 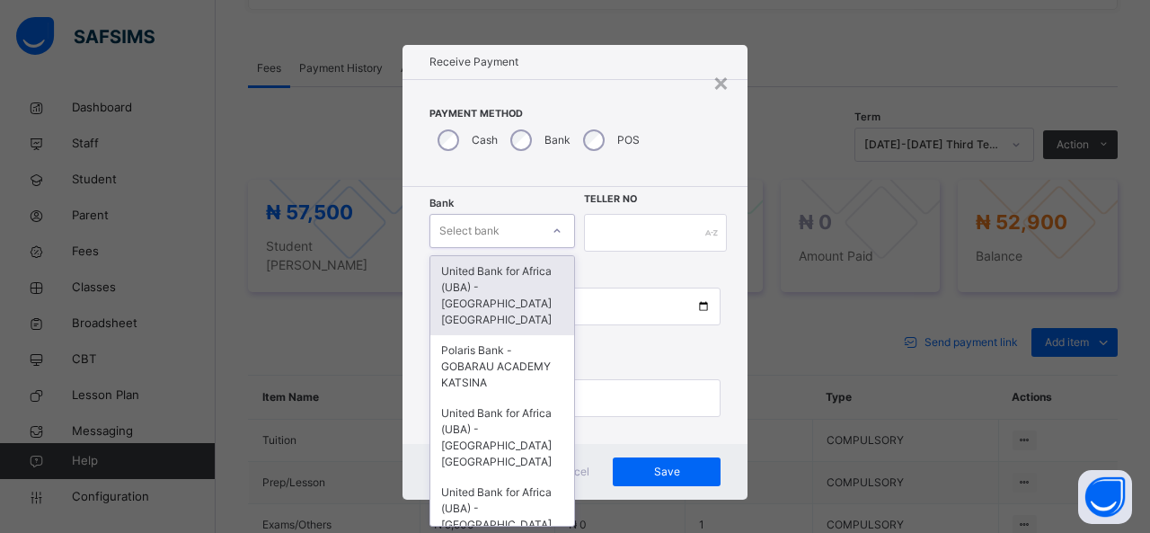 What do you see at coordinates (666, 471) in the screenshot?
I see `span: Save` at bounding box center [666, 471].